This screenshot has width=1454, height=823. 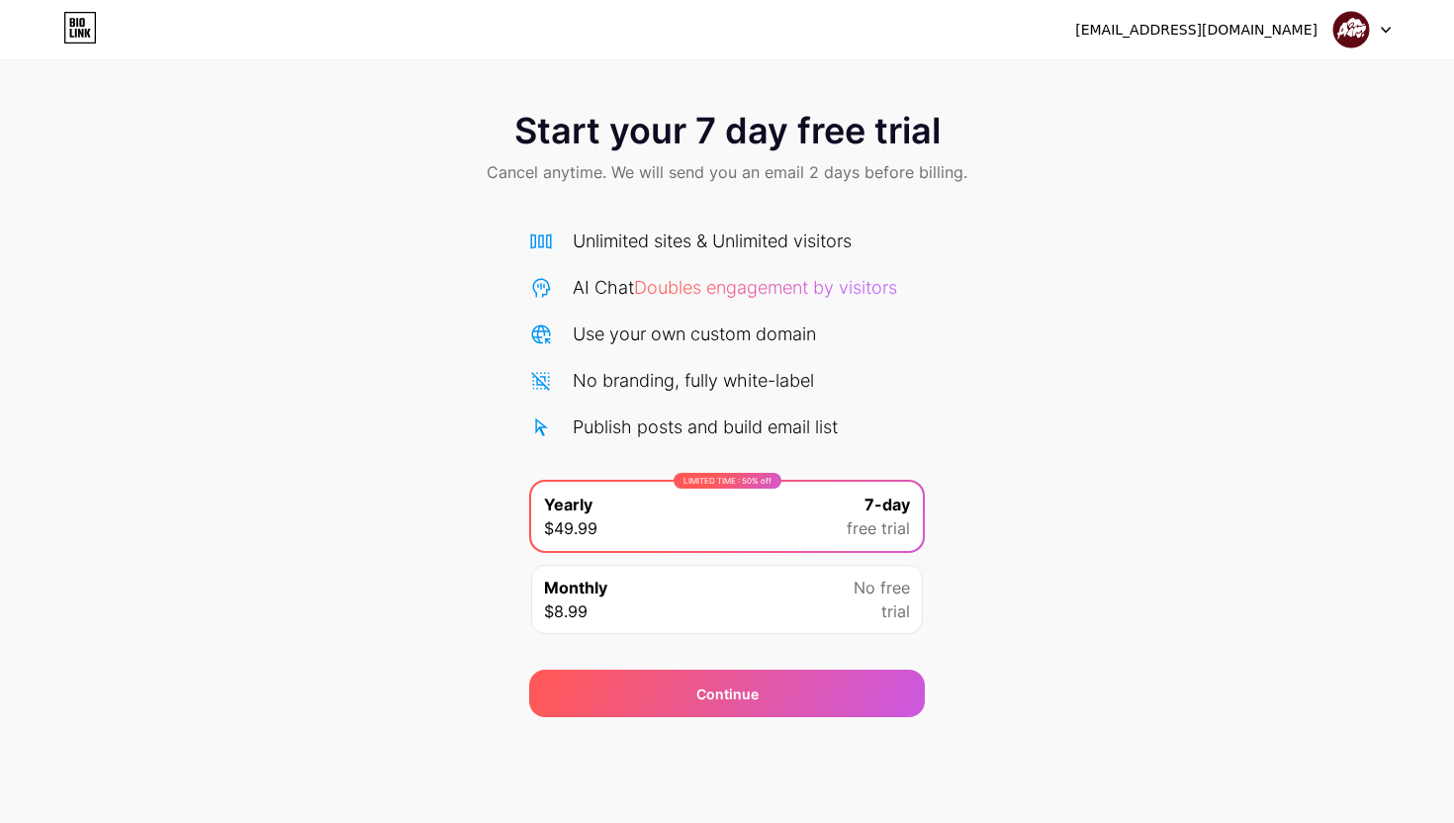 I want to click on div: Unlimited sites & Unlimited visitors, so click(x=712, y=240).